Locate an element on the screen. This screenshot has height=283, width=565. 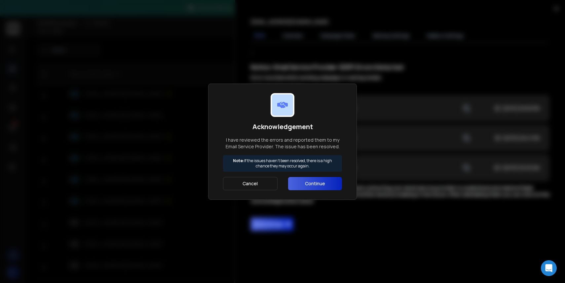
button: Cancel is located at coordinates (250, 184).